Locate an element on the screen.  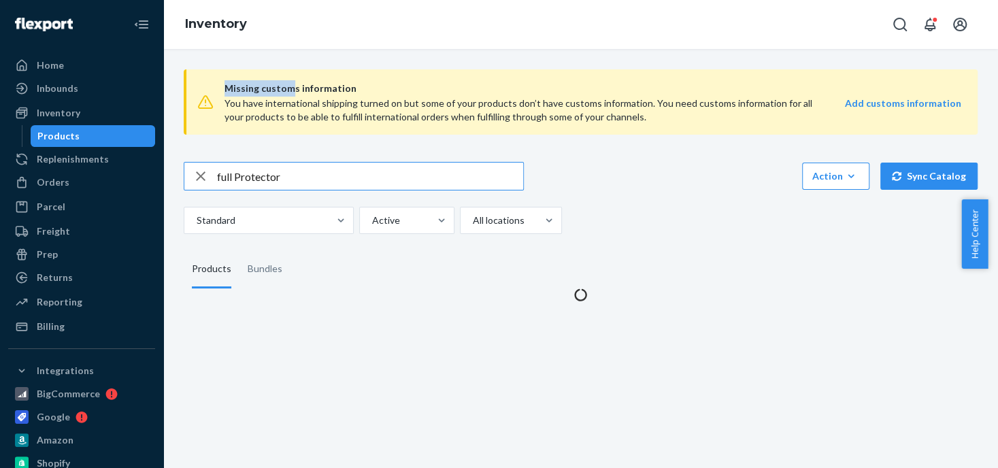
div: Reporting is located at coordinates (59, 302).